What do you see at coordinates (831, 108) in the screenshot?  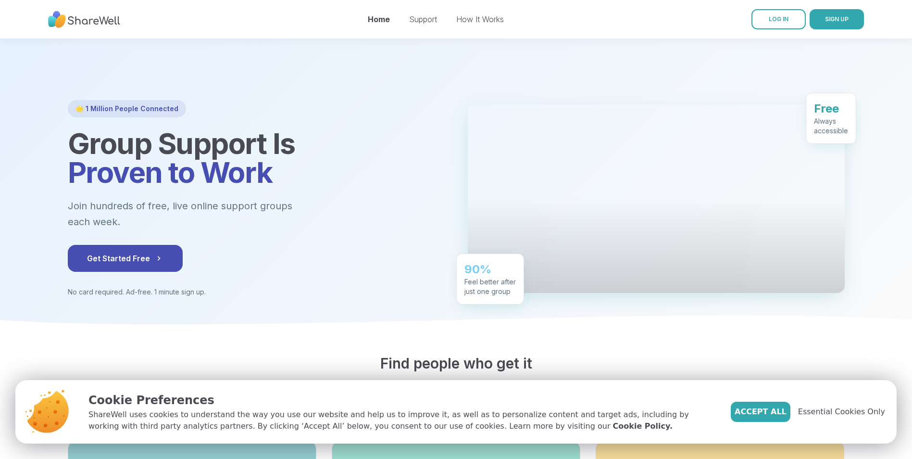 I see `div: Free` at bounding box center [831, 108].